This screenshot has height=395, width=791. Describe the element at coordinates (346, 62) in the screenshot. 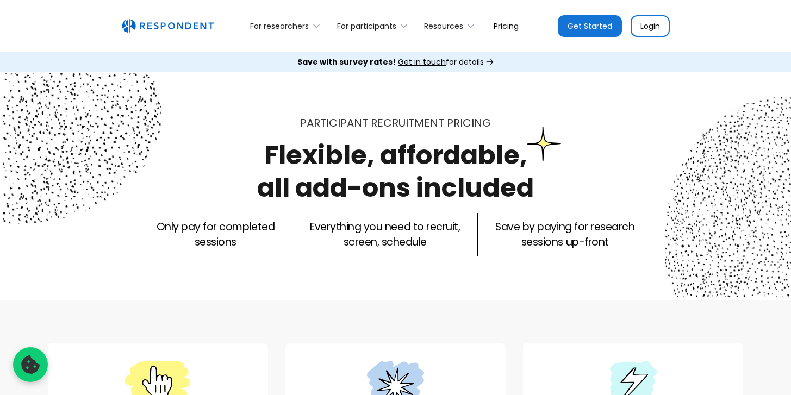

I see `strong: Save with survey rates!` at that location.